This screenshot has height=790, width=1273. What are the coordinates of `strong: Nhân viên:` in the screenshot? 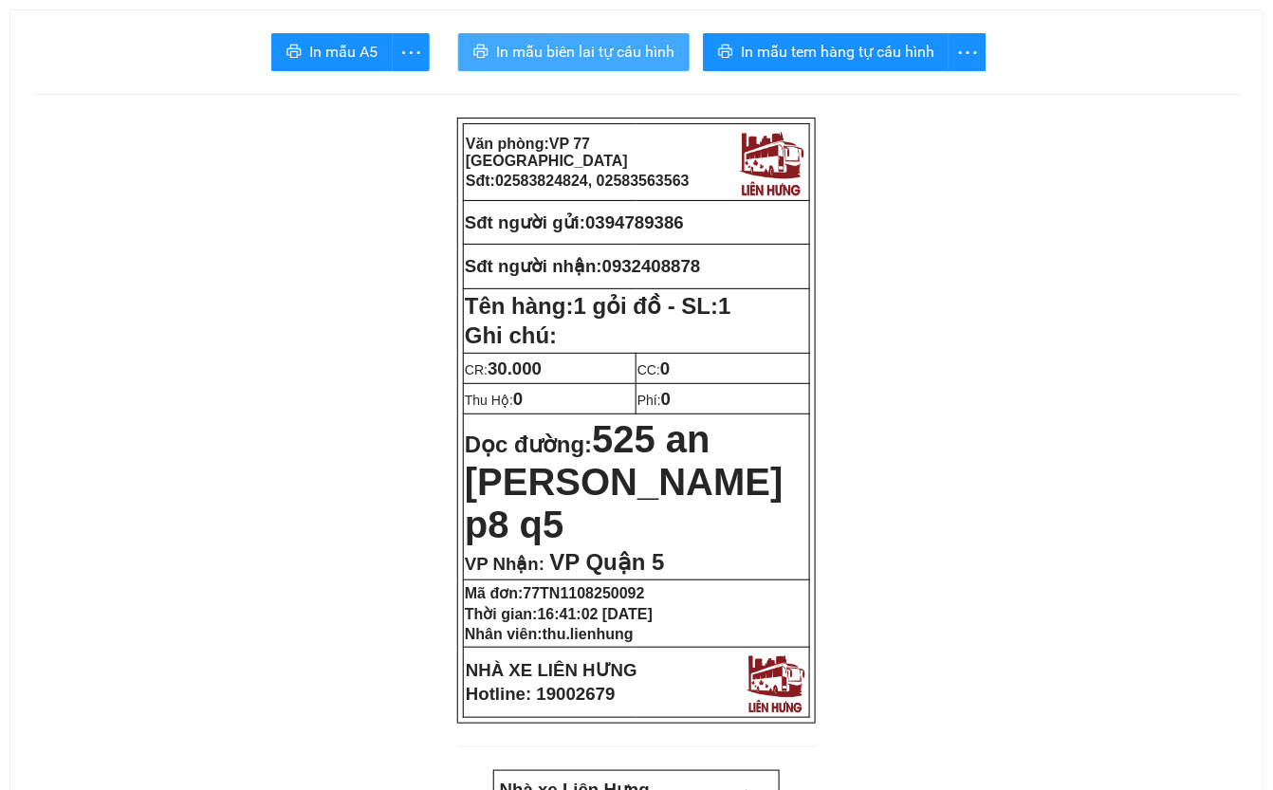 It's located at (549, 634).